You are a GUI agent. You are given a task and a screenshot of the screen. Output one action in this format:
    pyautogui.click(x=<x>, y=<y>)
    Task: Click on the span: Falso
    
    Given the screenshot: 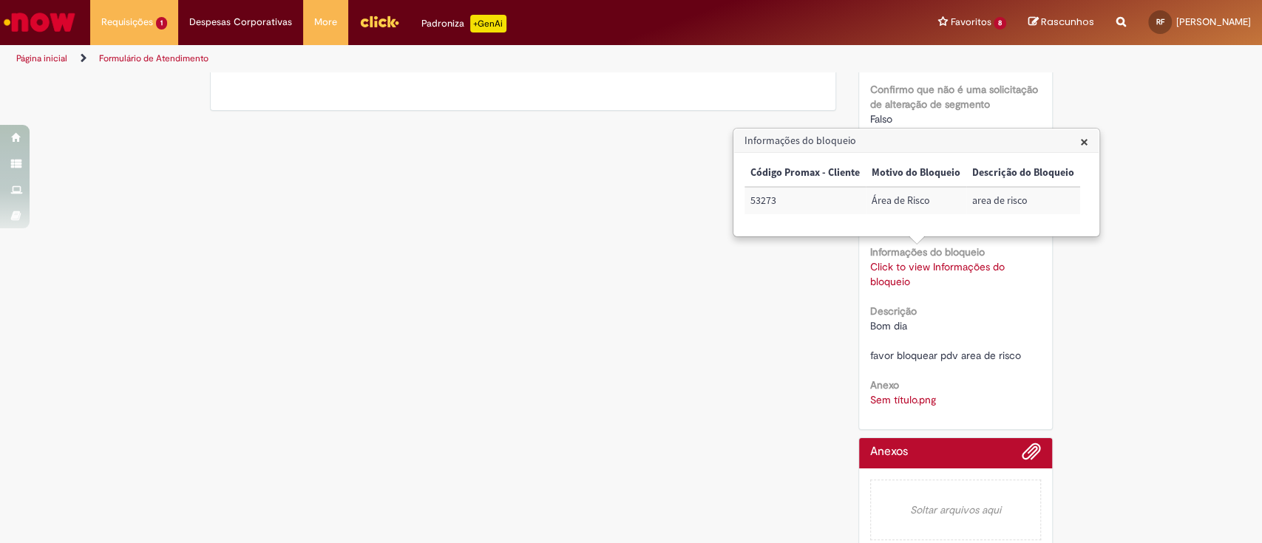 What is the action you would take?
    pyautogui.click(x=881, y=119)
    